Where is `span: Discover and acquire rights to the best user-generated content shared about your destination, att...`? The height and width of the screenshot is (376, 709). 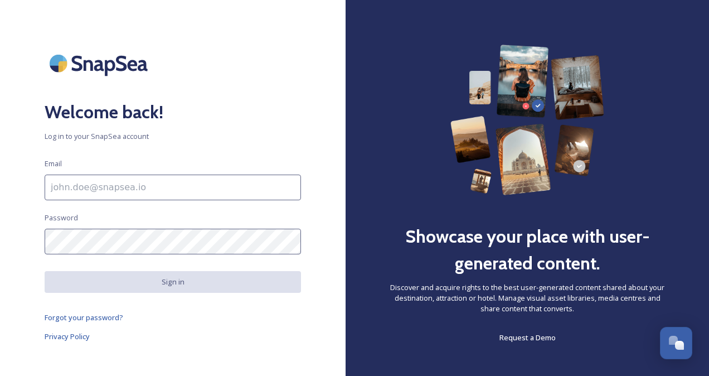 span: Discover and acquire rights to the best user-generated content shared about your destination, att... is located at coordinates (527, 298).